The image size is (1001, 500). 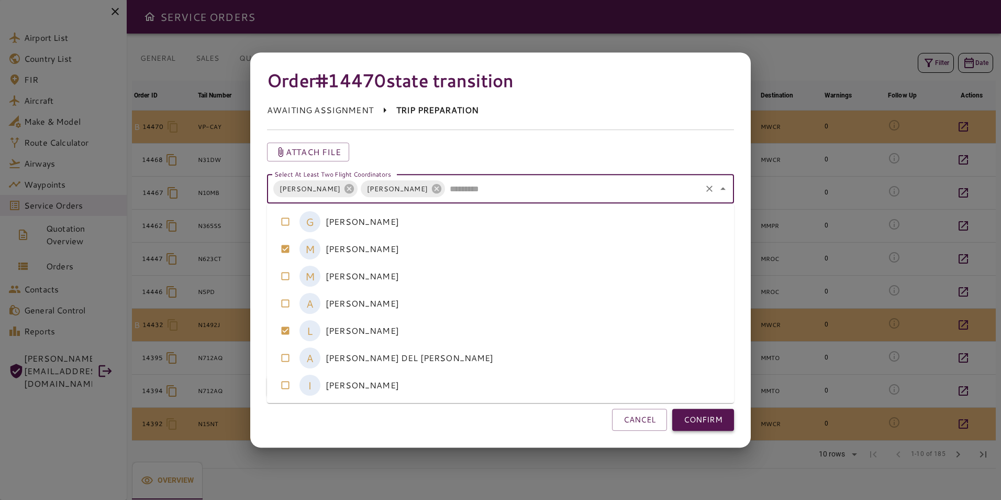 What do you see at coordinates (723, 189) in the screenshot?
I see `button: Close` at bounding box center [723, 189].